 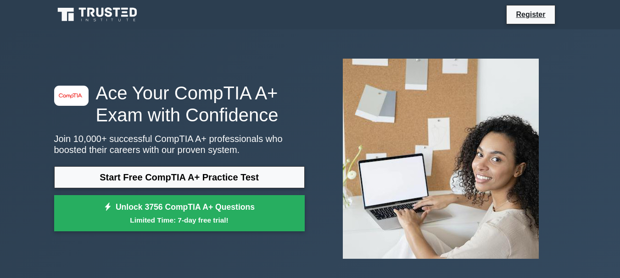 I want to click on p: Join 10,000+ successful CompTIA A+ professionals who boosted their careers with our proven system., so click(x=179, y=144).